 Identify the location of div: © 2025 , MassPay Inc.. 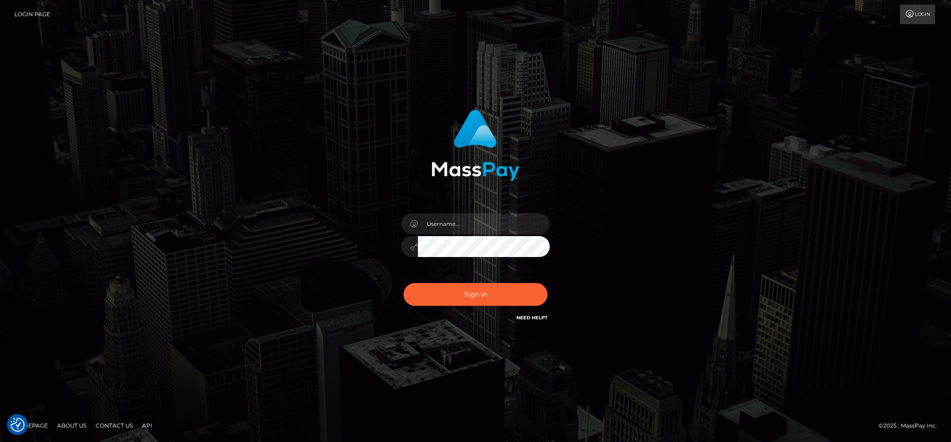
(911, 425).